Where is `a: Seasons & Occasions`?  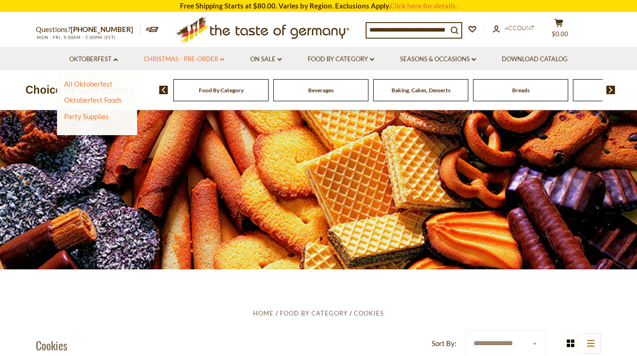 a: Seasons & Occasions is located at coordinates (438, 59).